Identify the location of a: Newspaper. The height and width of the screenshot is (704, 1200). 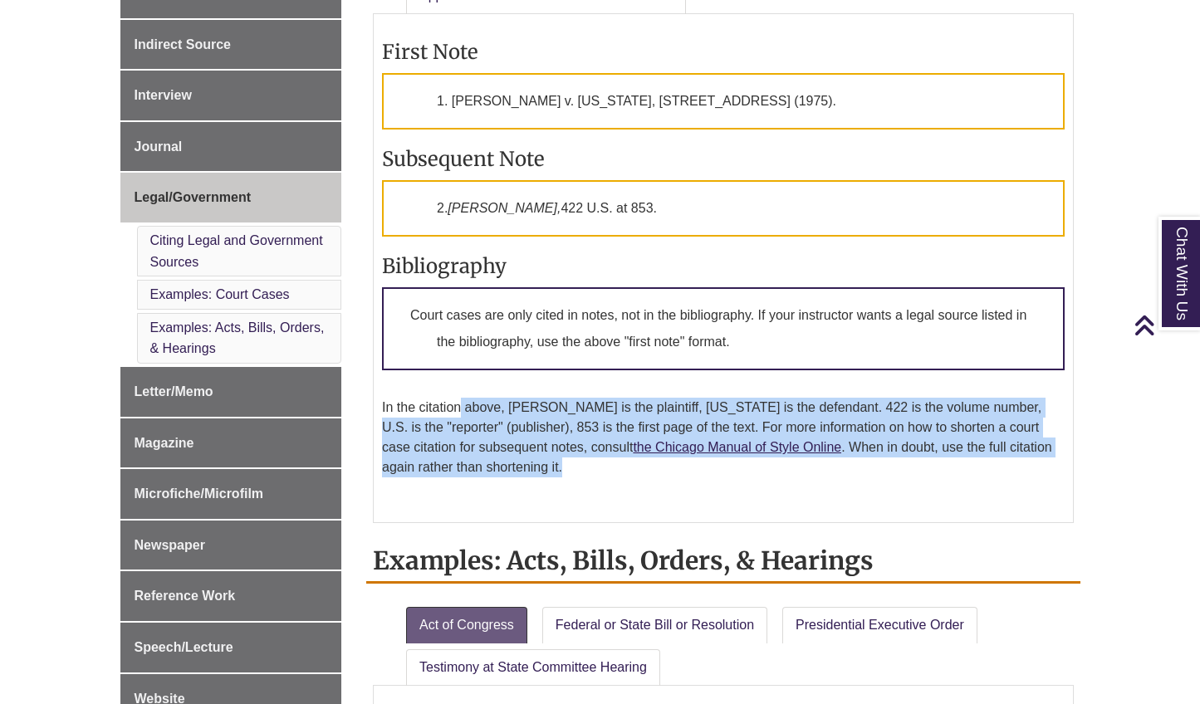
(231, 546).